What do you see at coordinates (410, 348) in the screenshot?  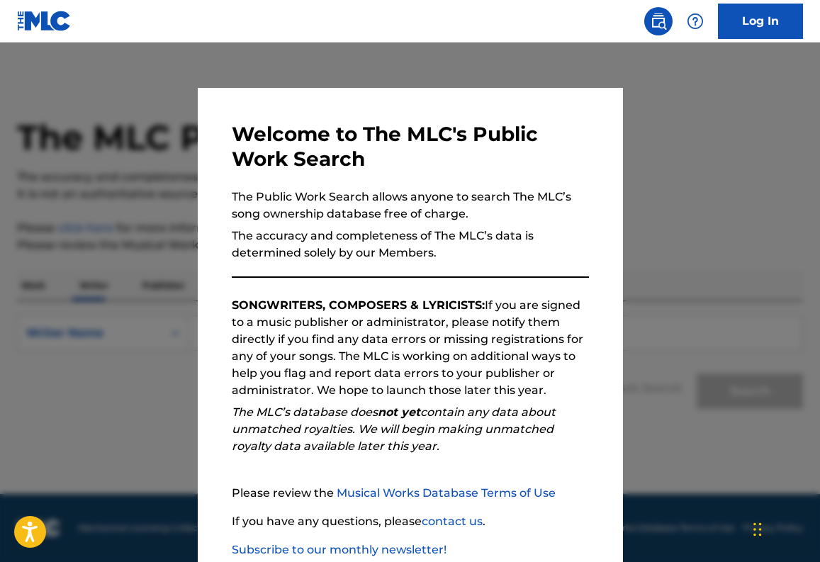 I see `p: If you are signed to a music publisher or administrator, please notify them directly if you find ...` at bounding box center [410, 348].